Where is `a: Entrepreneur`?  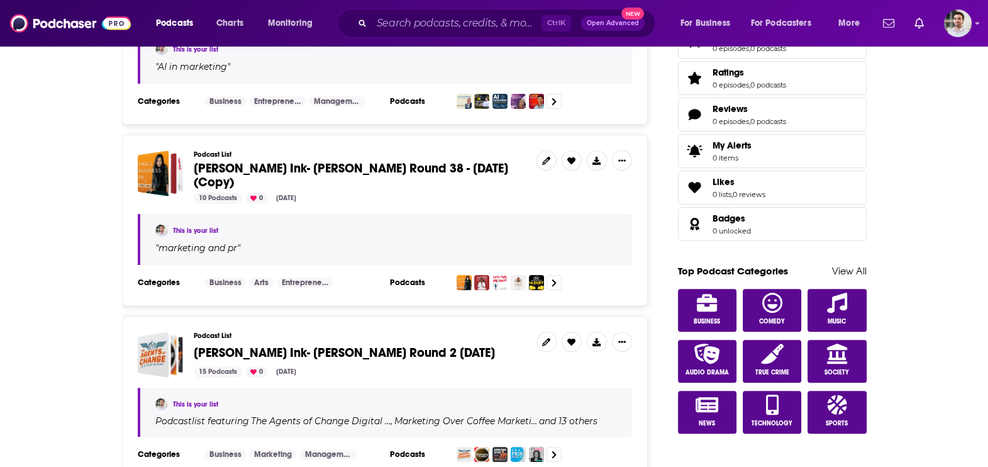 a: Entrepreneur is located at coordinates (305, 282).